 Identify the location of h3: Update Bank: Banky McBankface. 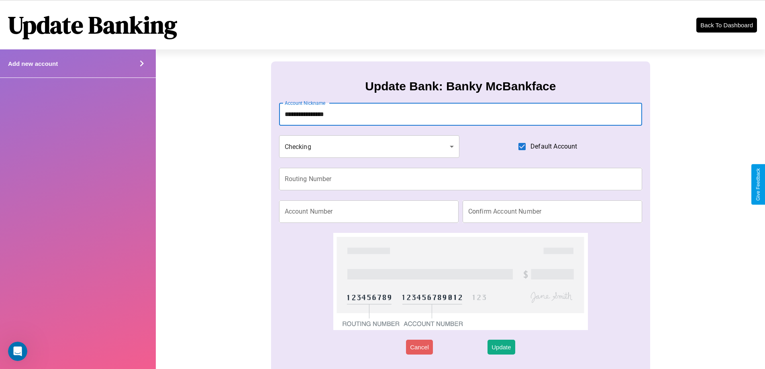
(460, 86).